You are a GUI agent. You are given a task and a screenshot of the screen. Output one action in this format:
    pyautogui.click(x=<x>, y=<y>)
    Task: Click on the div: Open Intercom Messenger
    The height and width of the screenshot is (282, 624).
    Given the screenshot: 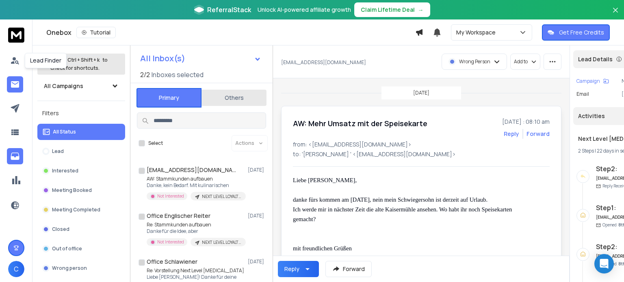 What is the action you would take?
    pyautogui.click(x=604, y=264)
    